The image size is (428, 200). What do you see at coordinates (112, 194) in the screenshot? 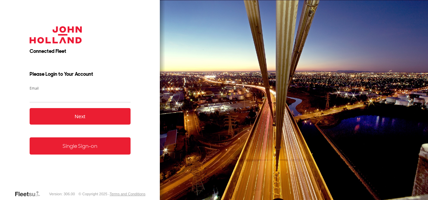
I see `div: © Copyright 2025 -` at bounding box center [112, 194].